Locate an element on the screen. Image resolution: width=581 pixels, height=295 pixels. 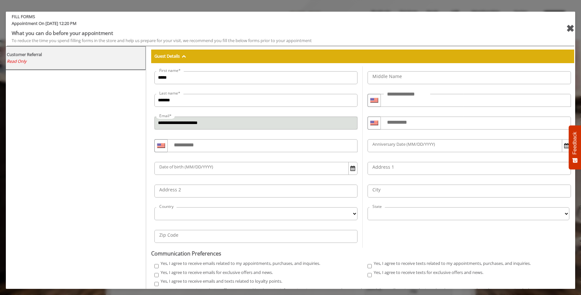
label: Zip Code is located at coordinates (169, 235).